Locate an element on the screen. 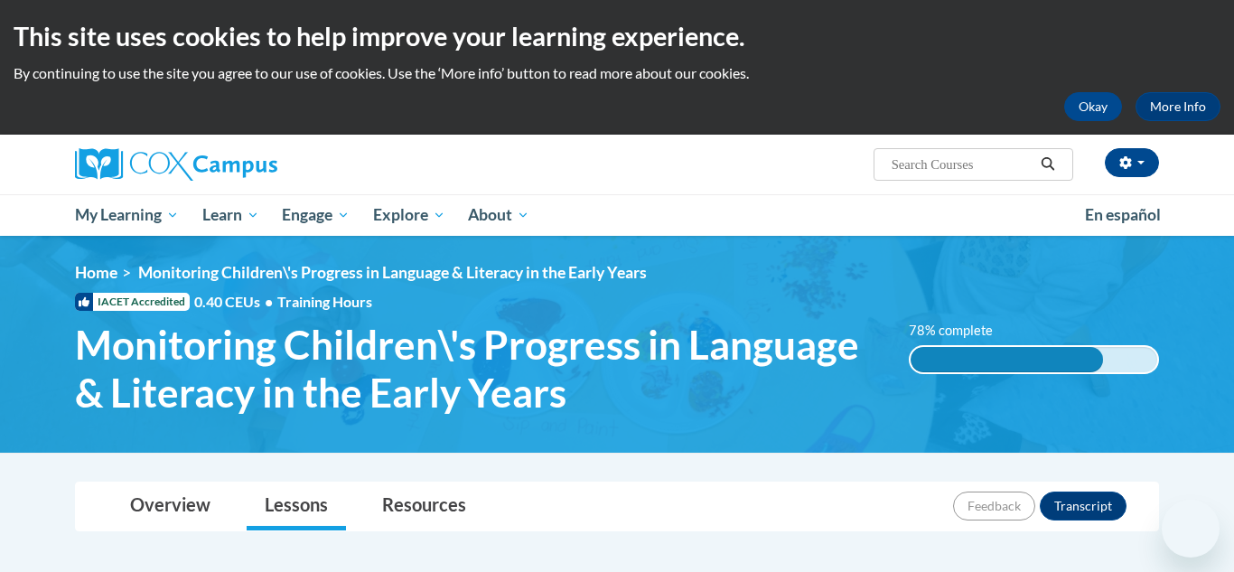 This screenshot has height=572, width=1234. a: Overview is located at coordinates (170, 506).